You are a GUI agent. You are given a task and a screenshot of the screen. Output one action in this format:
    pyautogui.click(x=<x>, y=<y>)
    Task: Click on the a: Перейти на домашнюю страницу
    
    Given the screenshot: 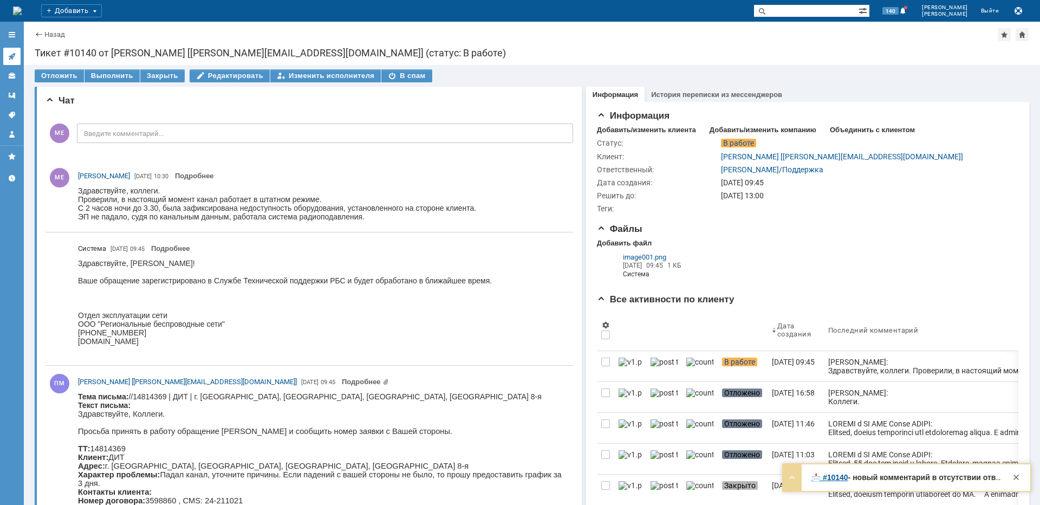 What is the action you would take?
    pyautogui.click(x=17, y=11)
    